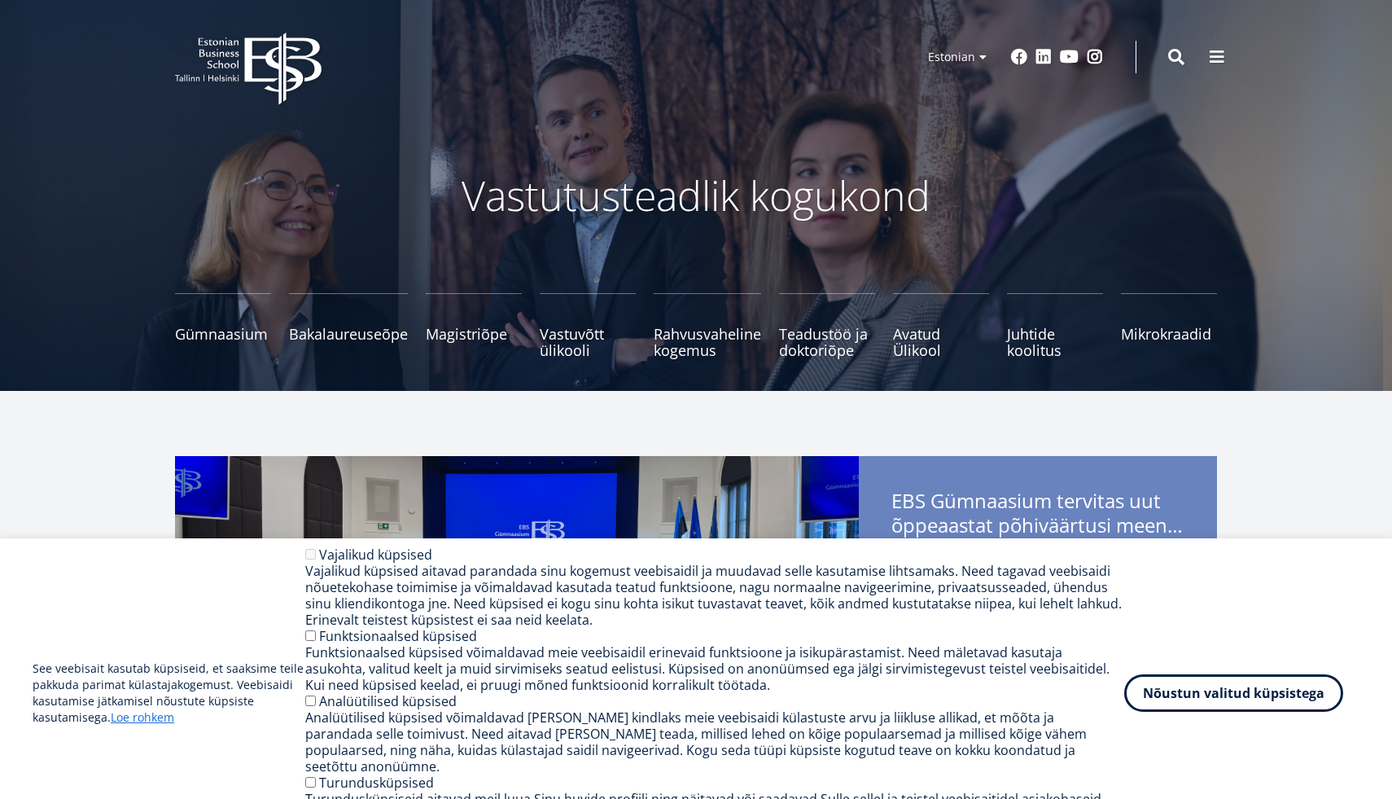  What do you see at coordinates (1069, 57) in the screenshot?
I see `a: Youtube` at bounding box center [1069, 57].